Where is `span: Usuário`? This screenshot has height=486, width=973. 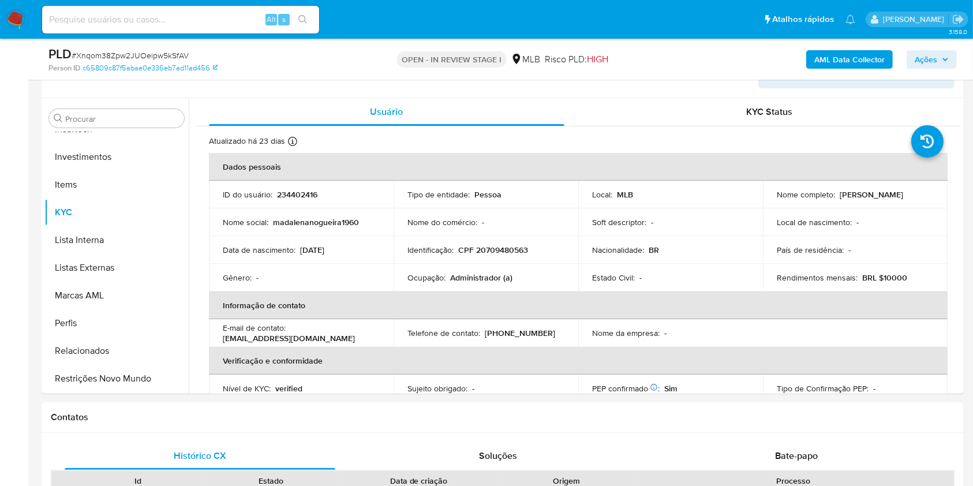
span: Usuário is located at coordinates (386, 111).